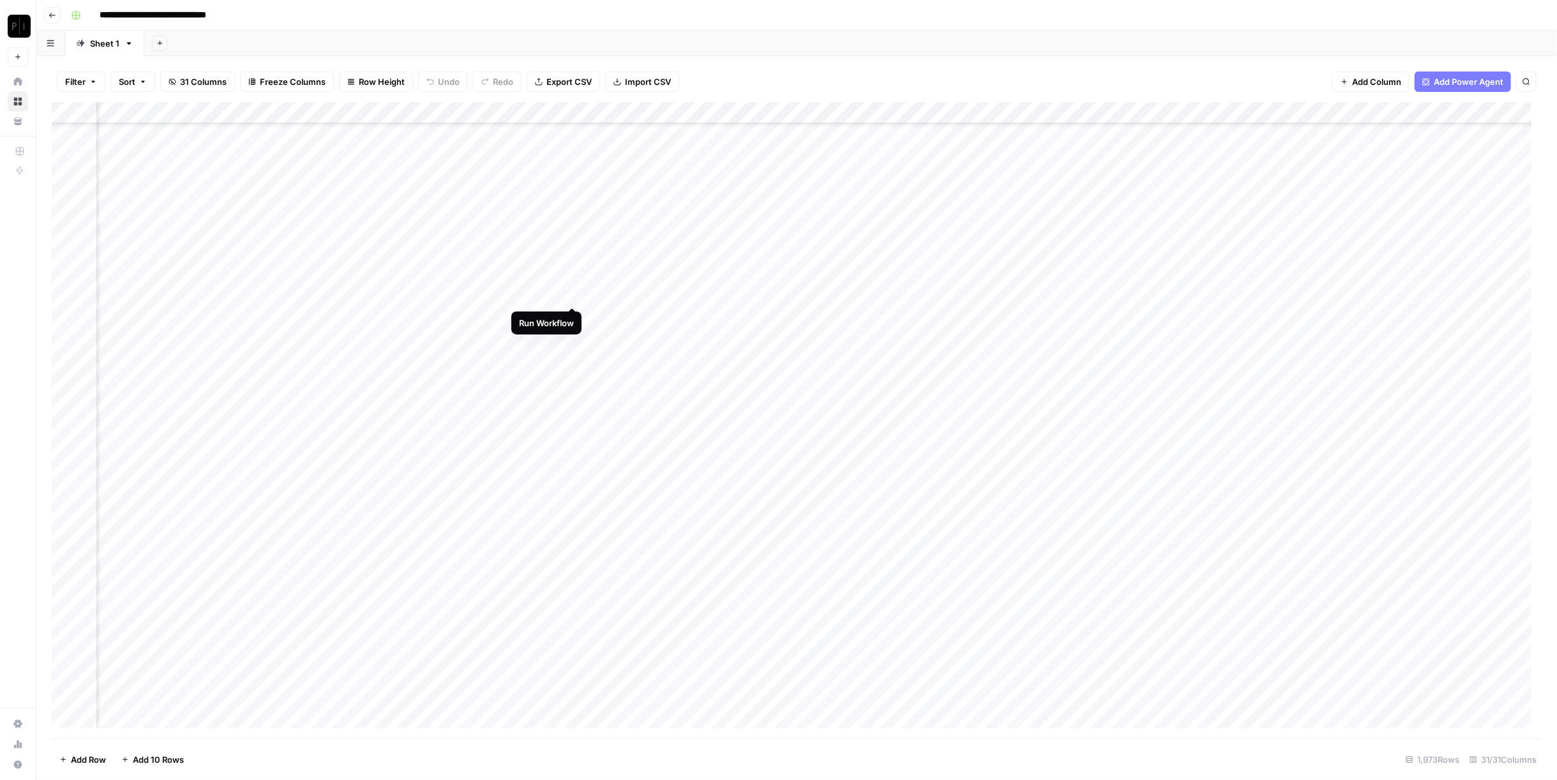  I want to click on button: Add Row, so click(82, 760).